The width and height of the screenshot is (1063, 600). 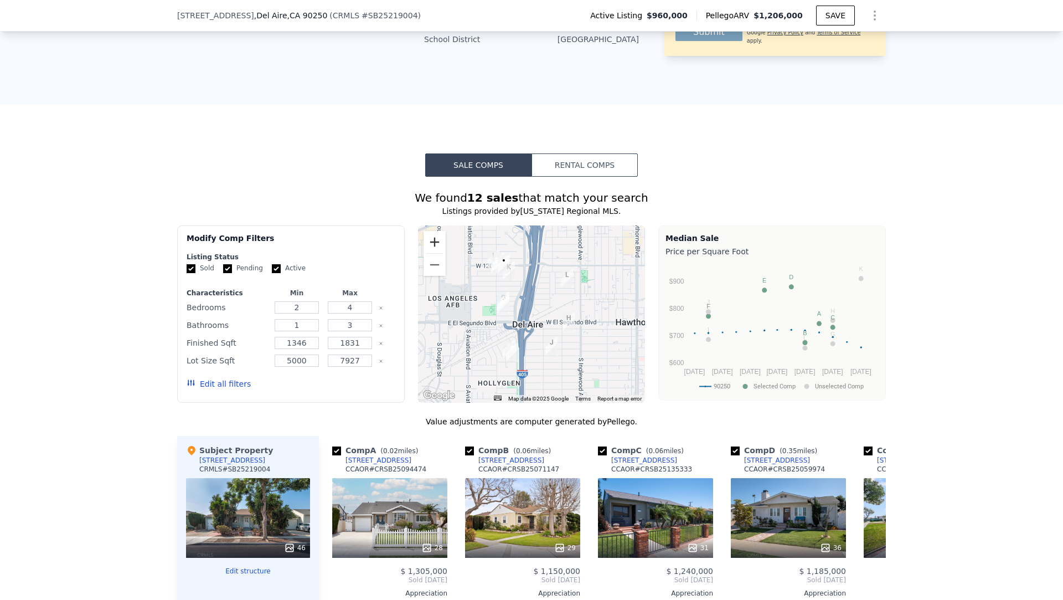 What do you see at coordinates (276, 269) in the screenshot?
I see `input: Active` at bounding box center [276, 269].